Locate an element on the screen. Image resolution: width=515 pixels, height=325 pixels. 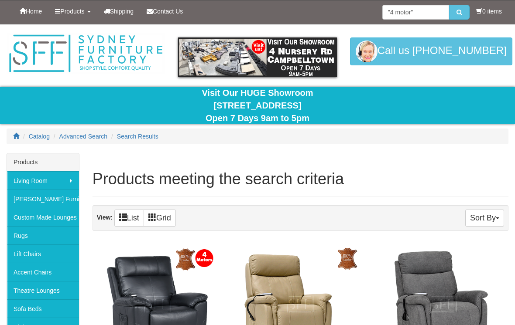
span: Catalog is located at coordinates (39, 137).